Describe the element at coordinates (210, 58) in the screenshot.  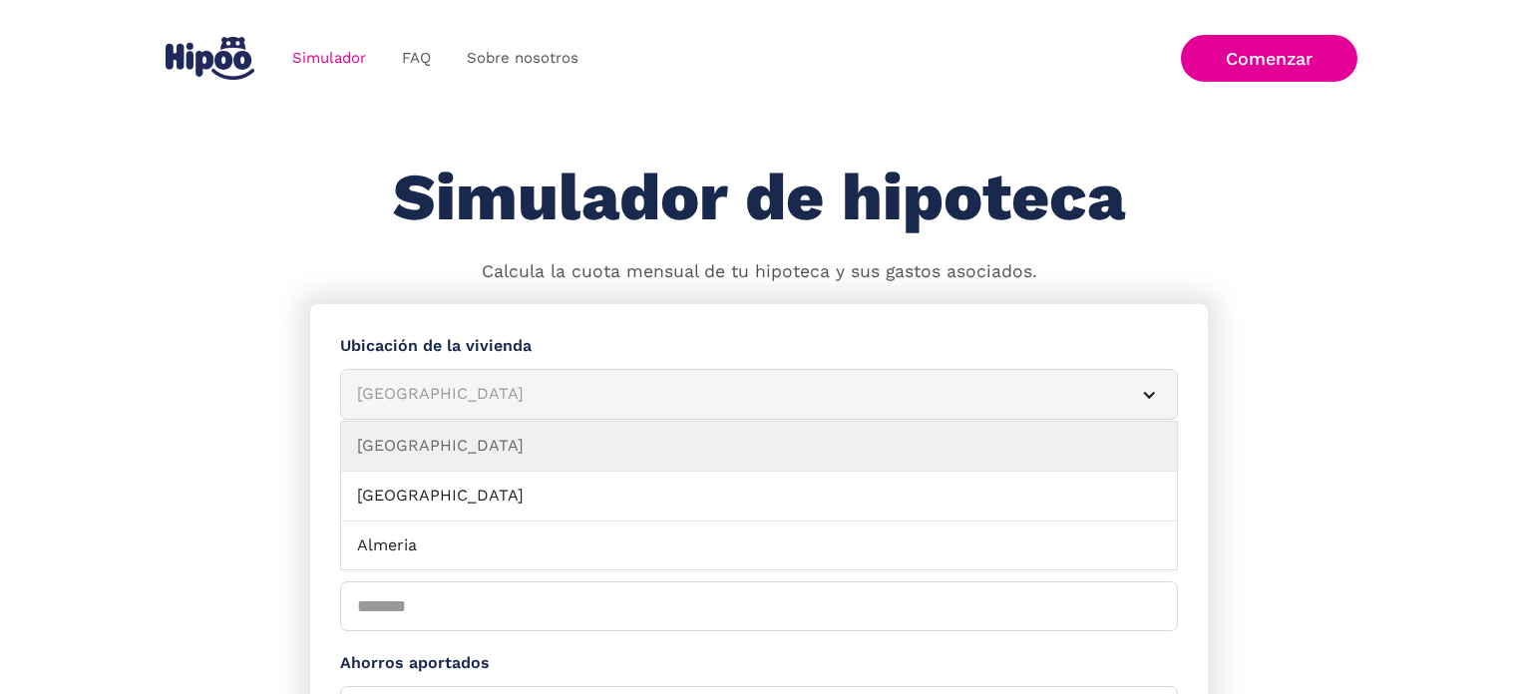
I see `a: home` at that location.